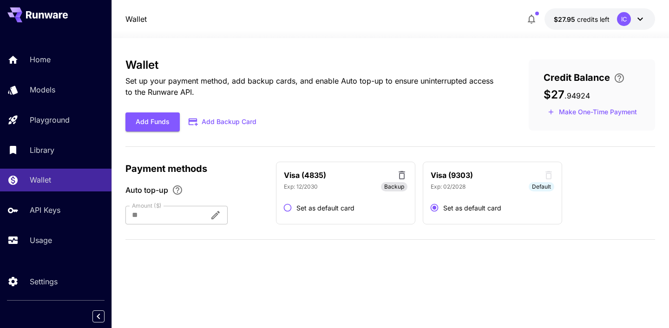 This screenshot has height=328, width=669. What do you see at coordinates (152, 122) in the screenshot?
I see `button: Add Funds` at bounding box center [152, 122].